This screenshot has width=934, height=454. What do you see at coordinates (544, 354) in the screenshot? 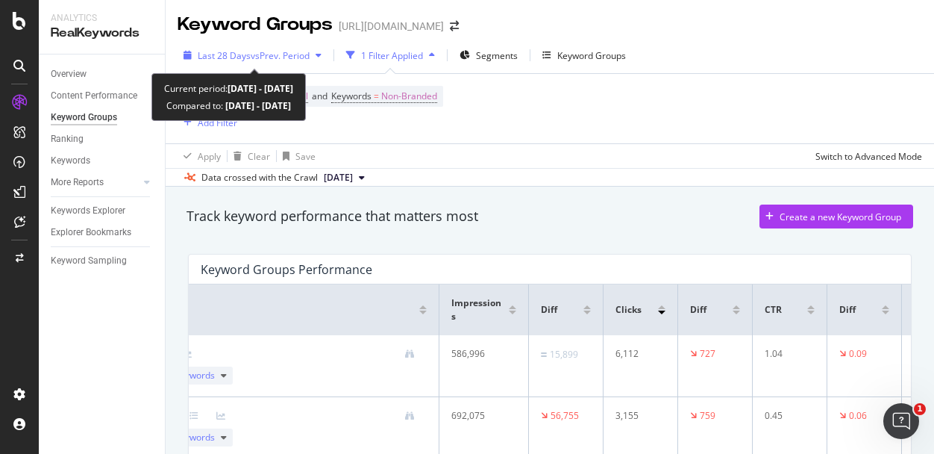
I see `img: Equal` at bounding box center [544, 354].